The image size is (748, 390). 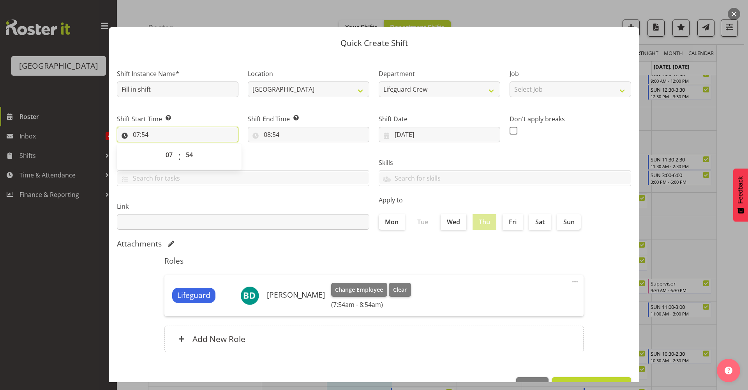 I want to click on label: Department, so click(x=439, y=74).